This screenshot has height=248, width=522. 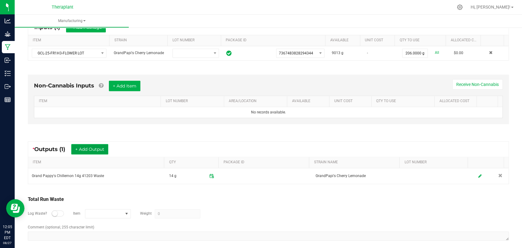 I want to click on inline-svg: Reports, so click(x=8, y=100).